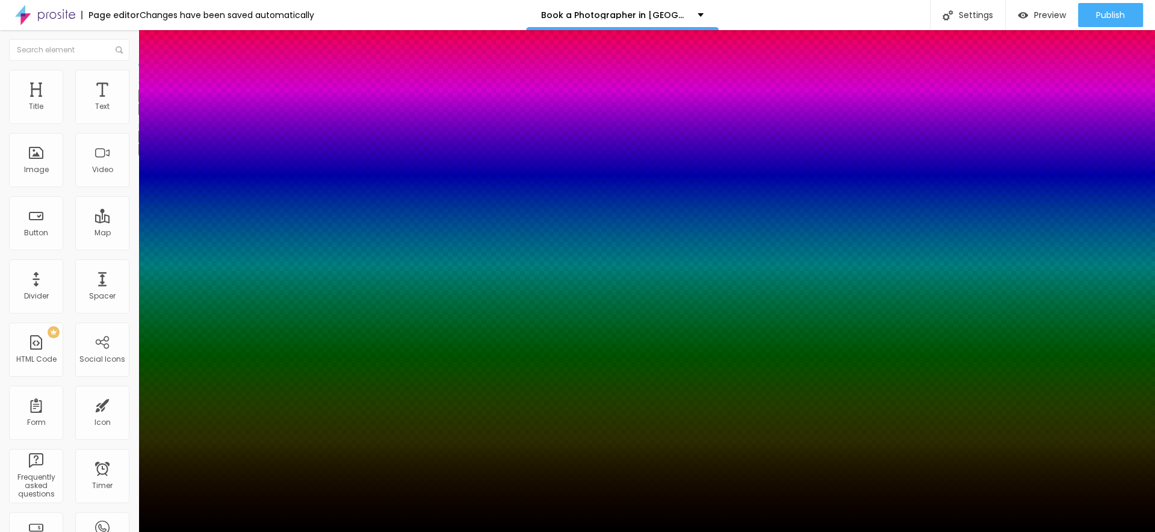  I want to click on div: Timer, so click(102, 486).